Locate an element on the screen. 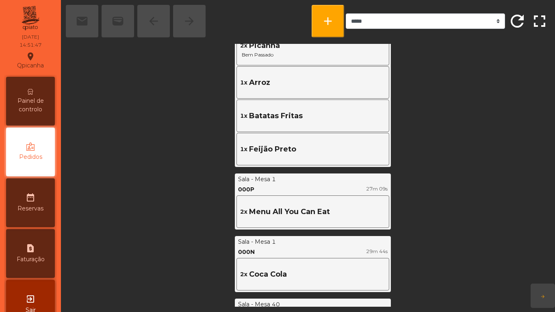  button: refresh is located at coordinates (517, 21).